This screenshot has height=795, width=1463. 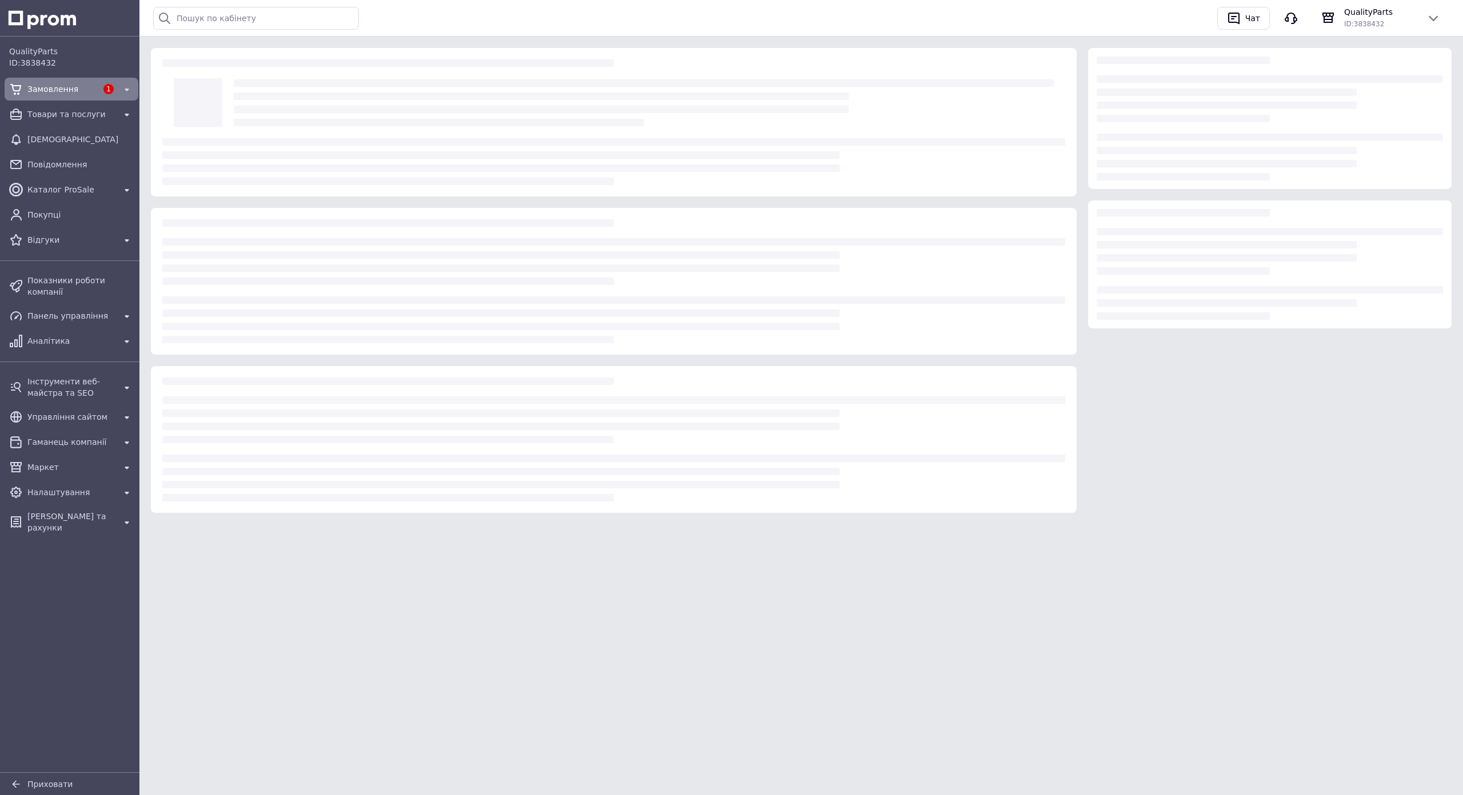 What do you see at coordinates (71, 341) in the screenshot?
I see `span: Аналітика` at bounding box center [71, 341].